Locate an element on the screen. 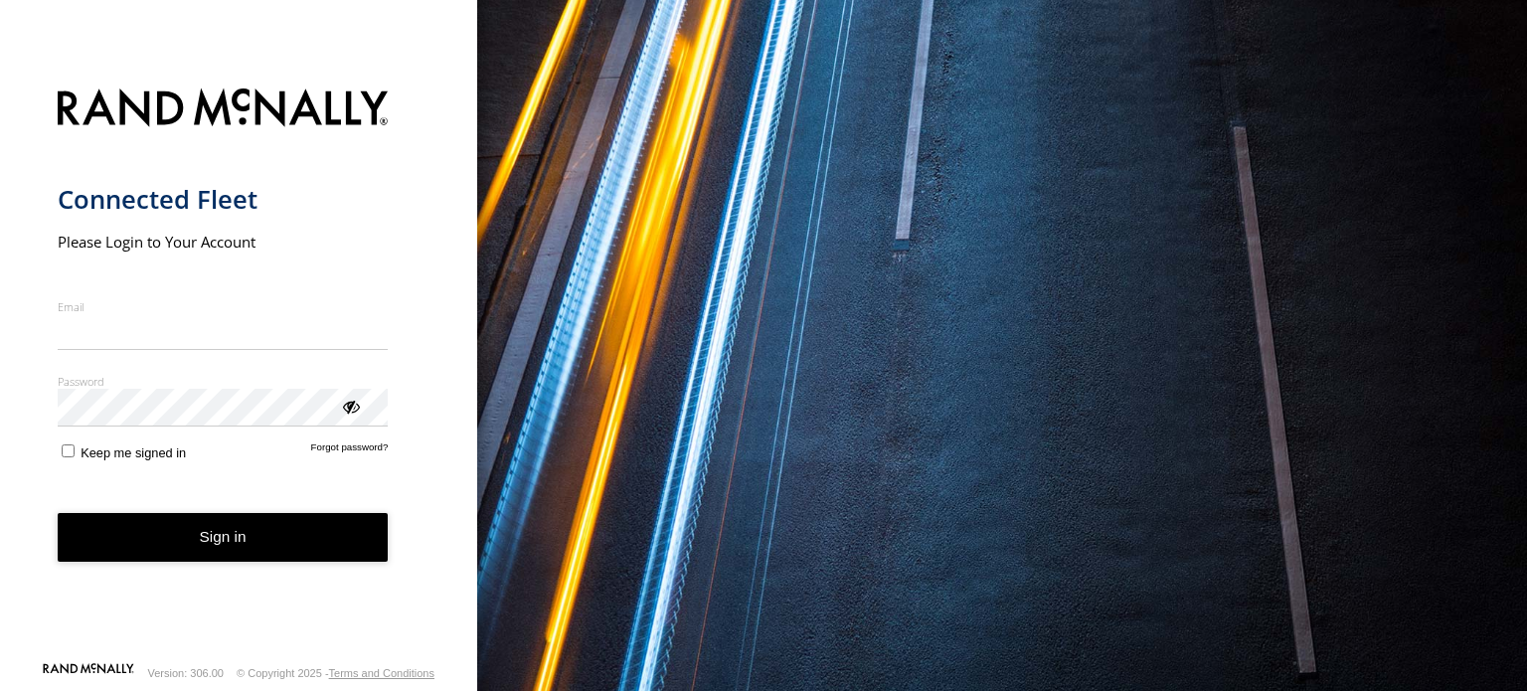 The height and width of the screenshot is (691, 1527). button: Sign in is located at coordinates (223, 537).